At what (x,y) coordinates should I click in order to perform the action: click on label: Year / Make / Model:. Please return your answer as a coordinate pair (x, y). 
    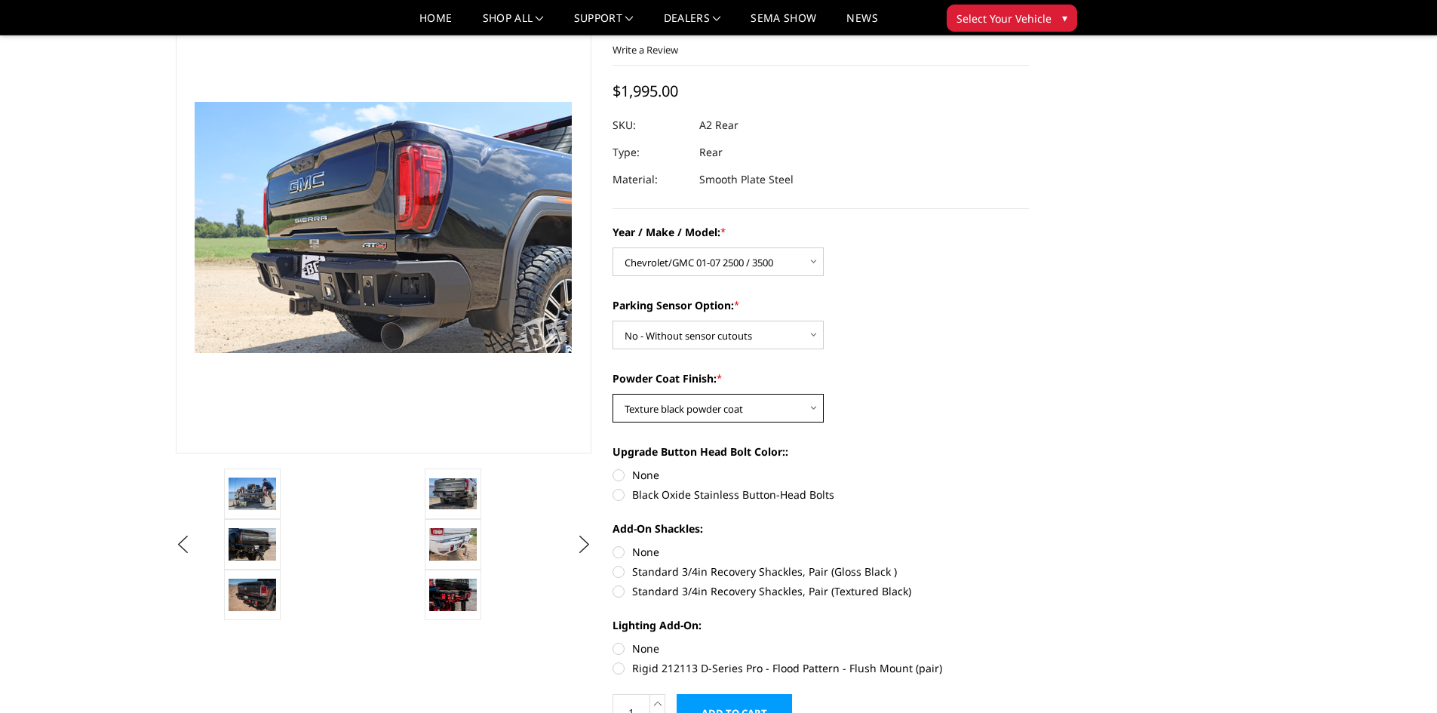
    Looking at the image, I should click on (821, 232).